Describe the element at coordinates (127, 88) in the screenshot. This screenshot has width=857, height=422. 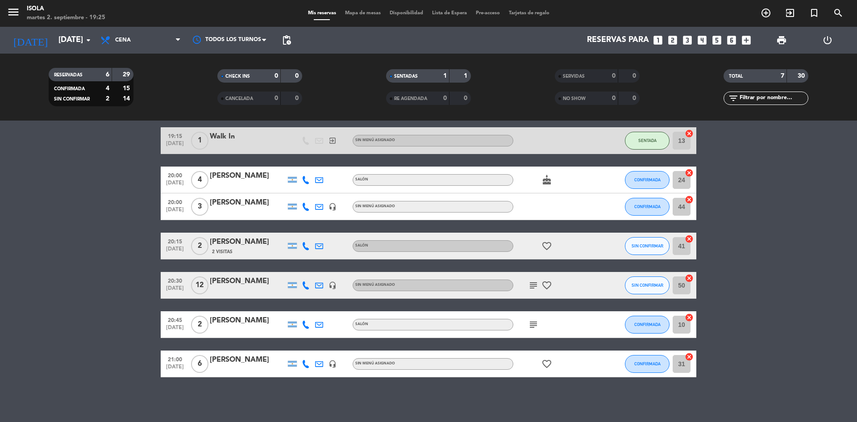
I see `strong: 15` at that location.